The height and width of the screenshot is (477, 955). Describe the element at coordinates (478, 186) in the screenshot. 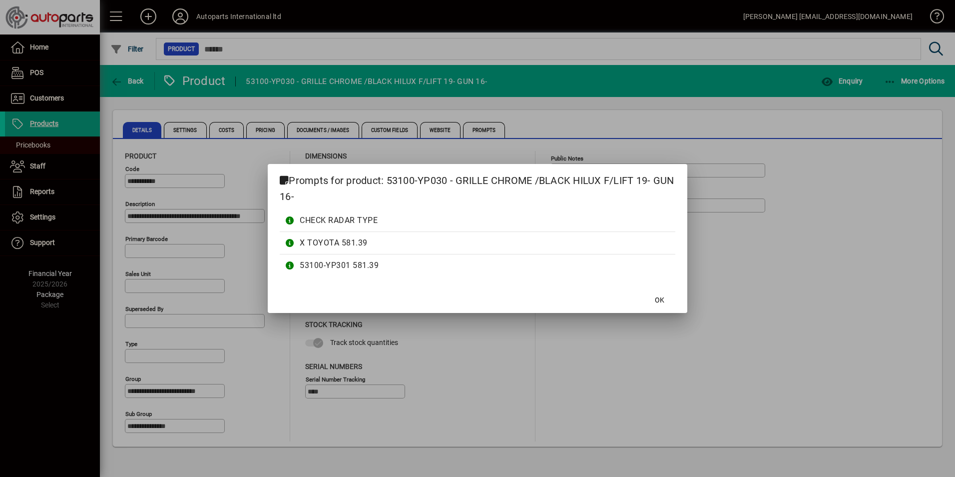

I see `h2: Prompts for product: 53100-YP030 - GRILLE CHROME /BLACK HILUX F/LIFT 19- GUN 16-` at that location.